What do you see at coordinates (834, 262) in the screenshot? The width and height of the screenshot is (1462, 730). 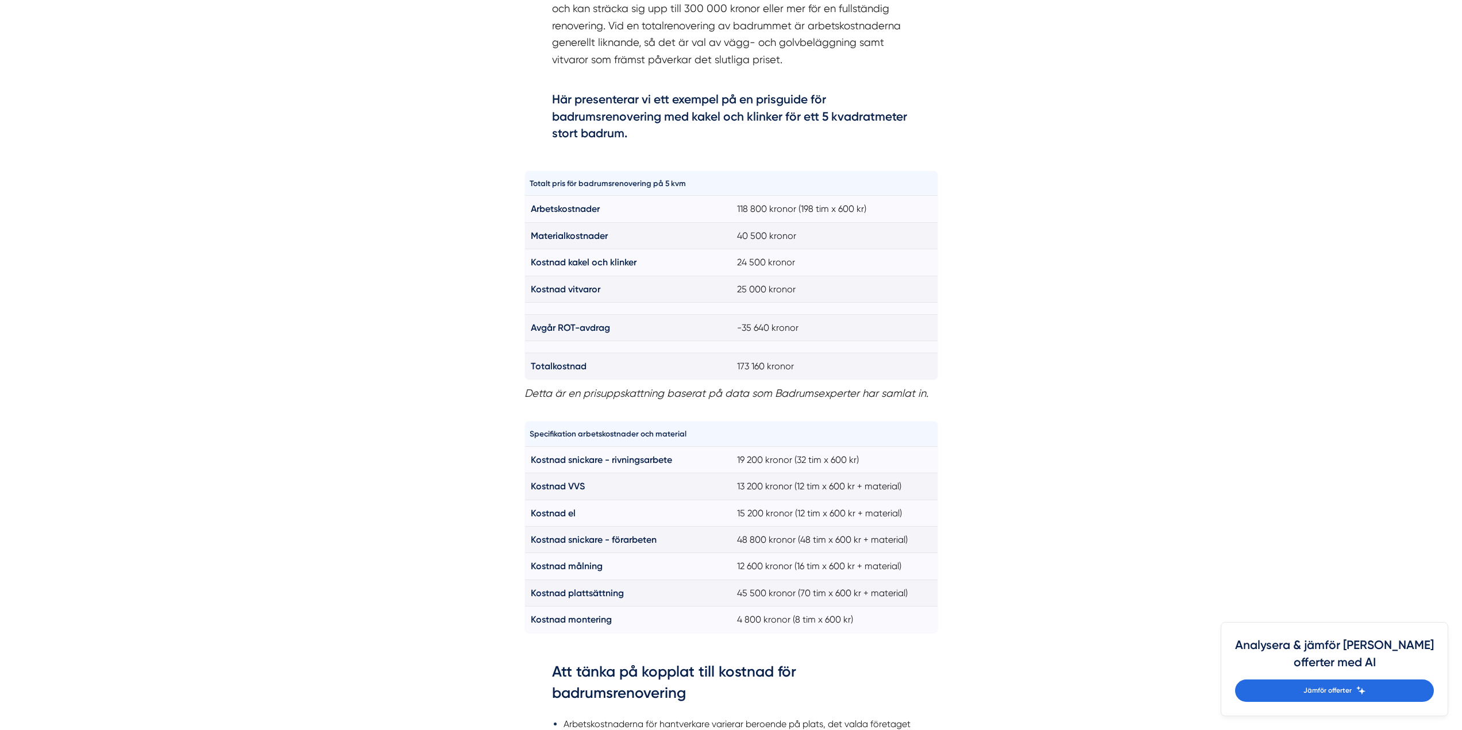 I see `td: 24 500 kronor` at bounding box center [834, 262].